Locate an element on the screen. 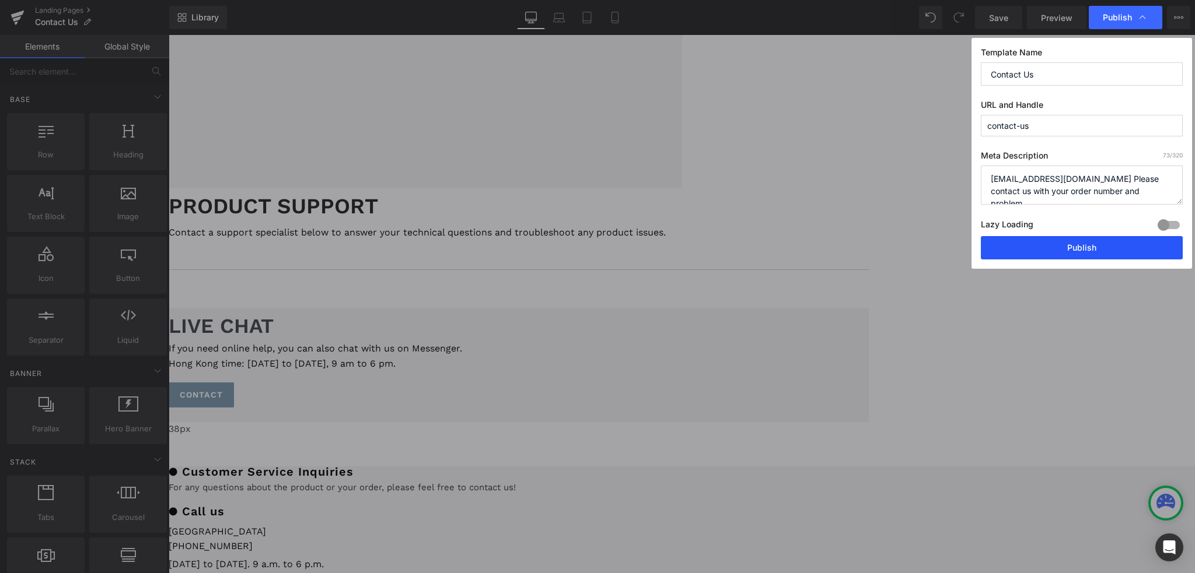 Image resolution: width=1195 pixels, height=573 pixels. label: URL and Handle is located at coordinates (1081, 107).